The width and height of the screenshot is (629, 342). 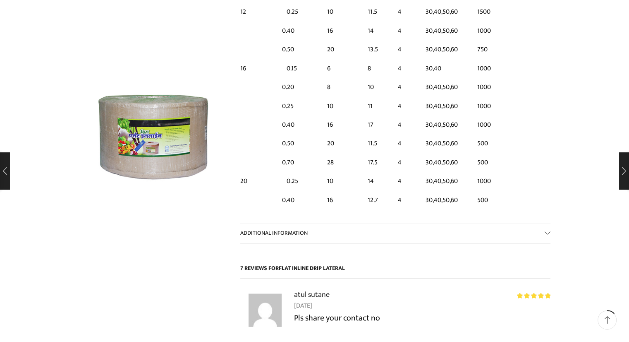 What do you see at coordinates (534, 295) in the screenshot?
I see `div: Rated 5 out of 5` at bounding box center [534, 295].